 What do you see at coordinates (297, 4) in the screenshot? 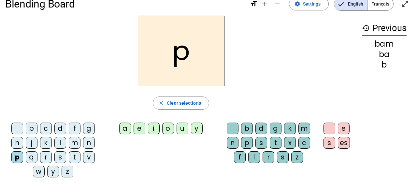
I see `mat-icon: settings` at bounding box center [297, 4].